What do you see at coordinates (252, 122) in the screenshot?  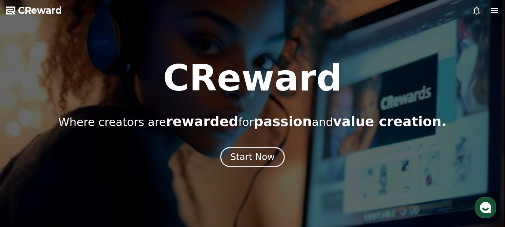 I see `p: Where creators are for and` at bounding box center [252, 122].